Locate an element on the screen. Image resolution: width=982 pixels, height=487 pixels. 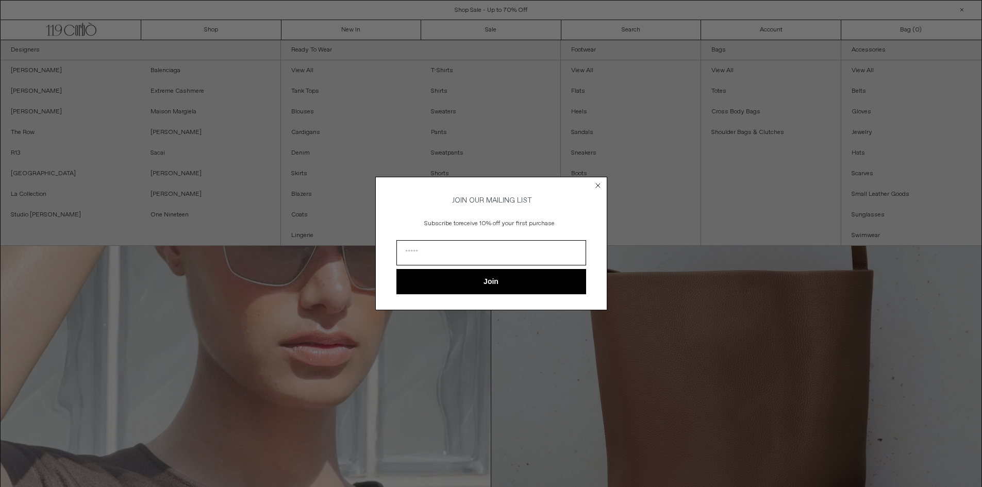
button: Join is located at coordinates (491, 281).